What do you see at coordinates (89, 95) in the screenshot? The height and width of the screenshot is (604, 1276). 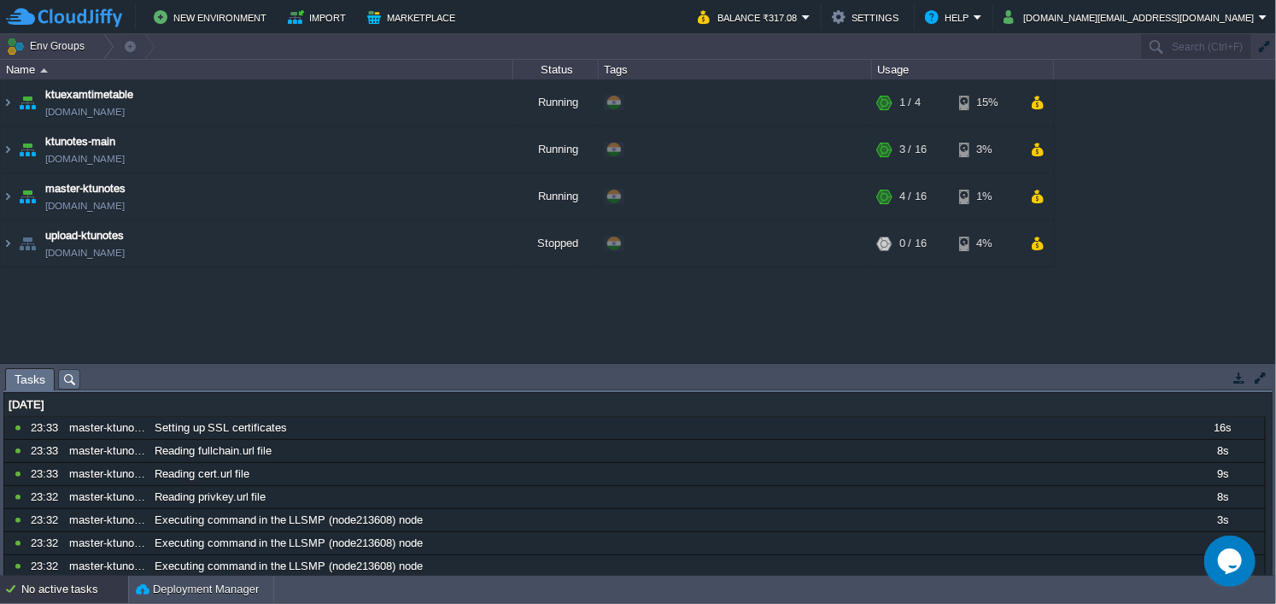 I see `span: ktuexamtimetable` at bounding box center [89, 95].